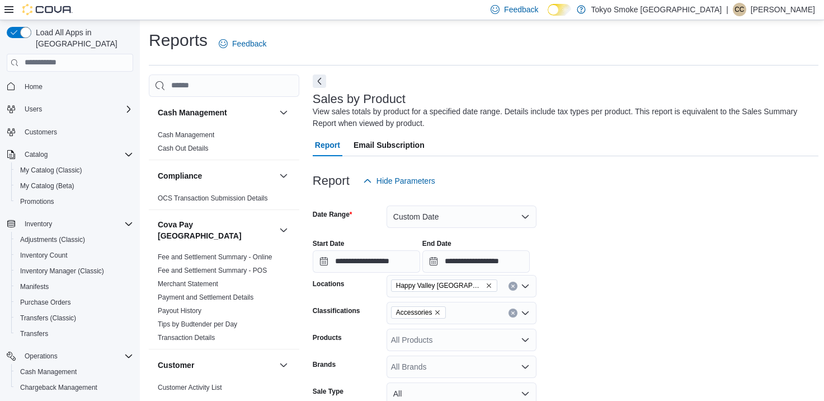 The width and height of the screenshot is (824, 401). Describe the element at coordinates (476, 261) in the screenshot. I see `input: Press the down key to open a popover containing a calendar.` at that location.